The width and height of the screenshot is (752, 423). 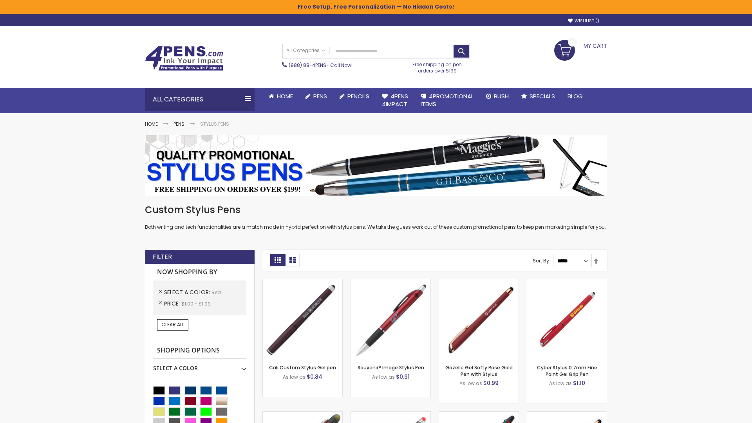 I want to click on span: All Categories, so click(x=306, y=50).